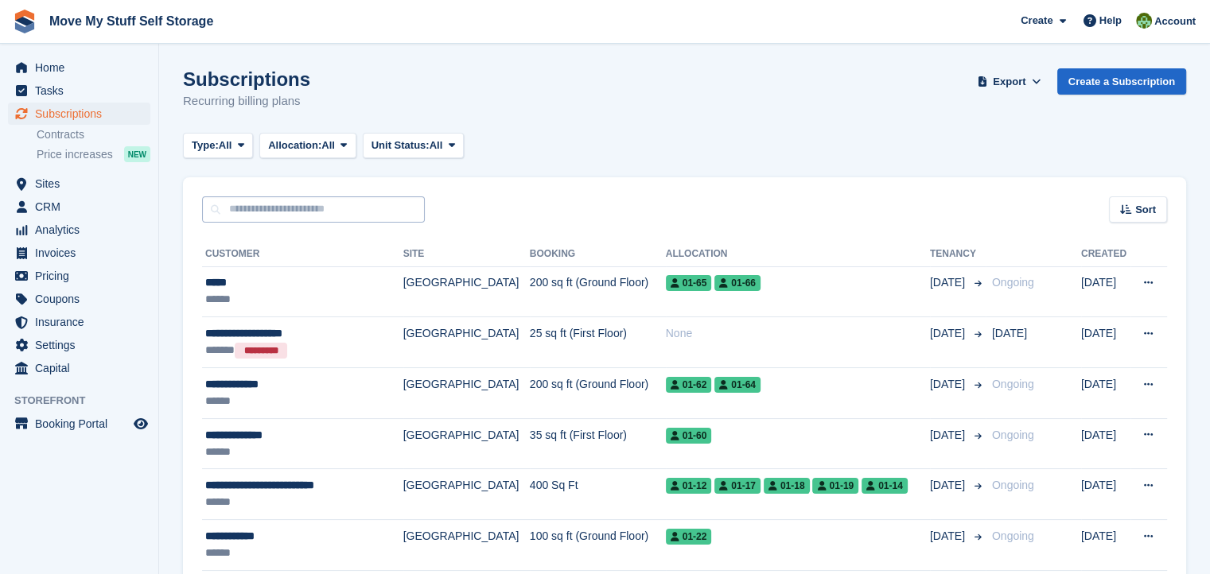 The height and width of the screenshot is (574, 1210). I want to click on a: Contracts, so click(93, 134).